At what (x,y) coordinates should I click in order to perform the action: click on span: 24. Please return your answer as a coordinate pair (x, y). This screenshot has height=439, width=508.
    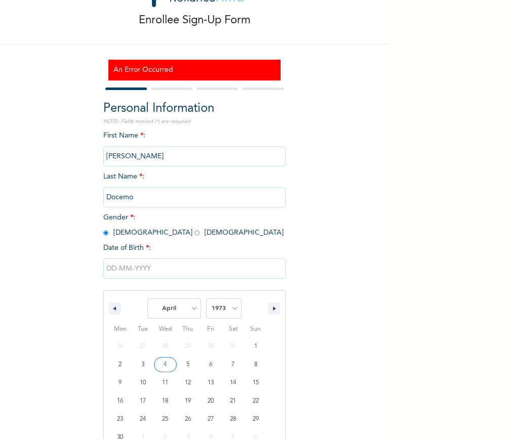
    Looking at the image, I should click on (143, 419).